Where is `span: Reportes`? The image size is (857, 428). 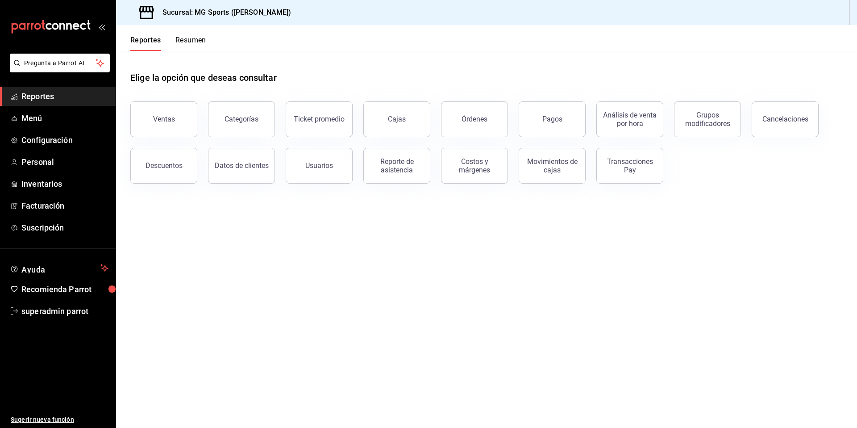 span: Reportes is located at coordinates (65, 96).